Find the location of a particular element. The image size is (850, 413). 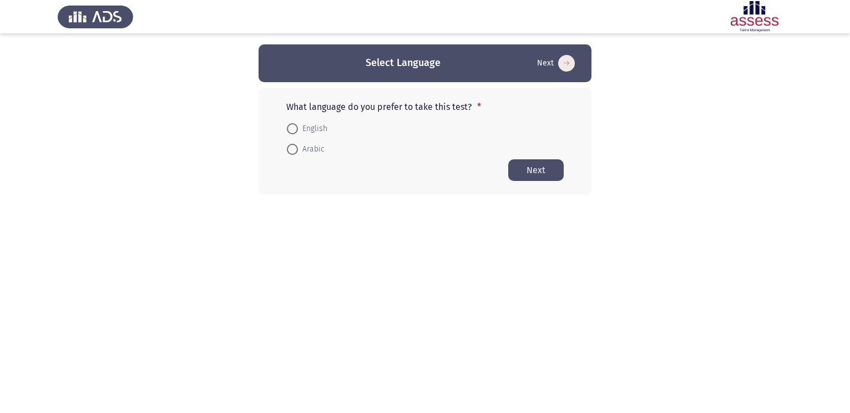

p: What language do you prefer to take this test? is located at coordinates (425, 107).